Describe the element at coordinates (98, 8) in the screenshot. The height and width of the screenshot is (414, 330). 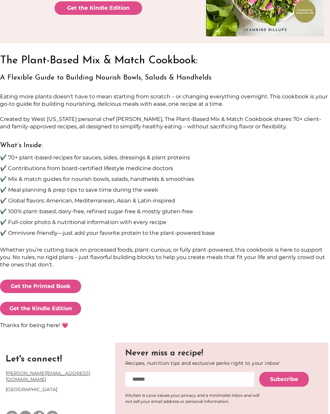
I see `a: Get the Kindle Edition` at that location.